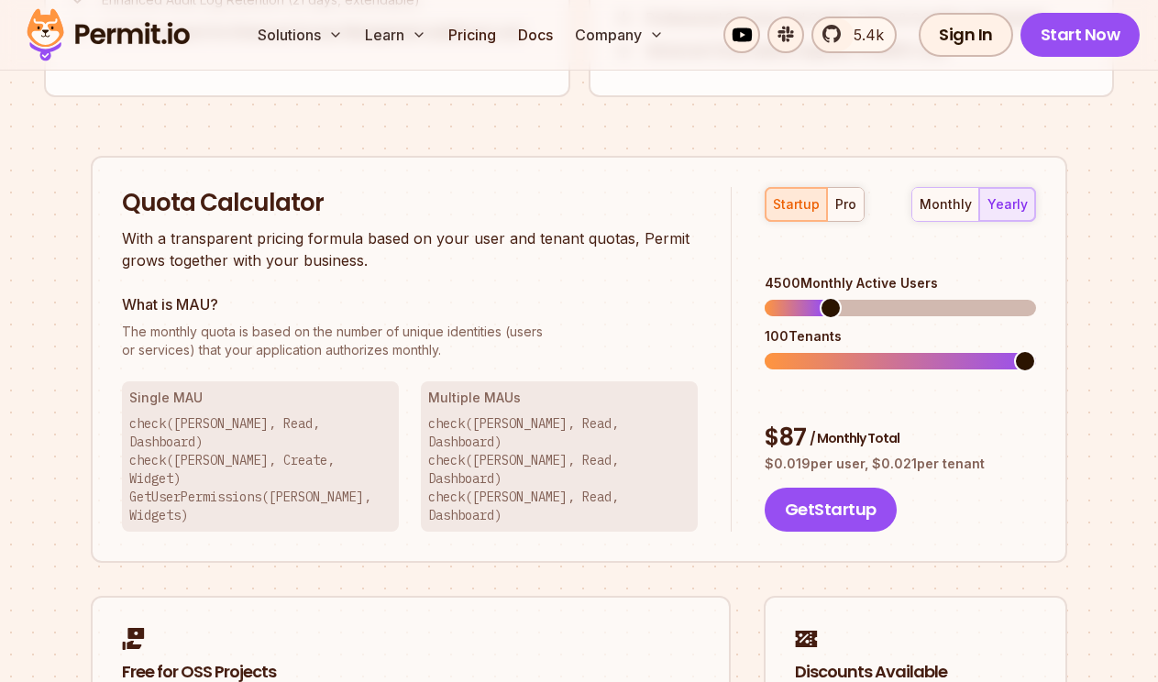 The image size is (1158, 682). Describe the element at coordinates (1080, 35) in the screenshot. I see `a: Start Now` at that location.